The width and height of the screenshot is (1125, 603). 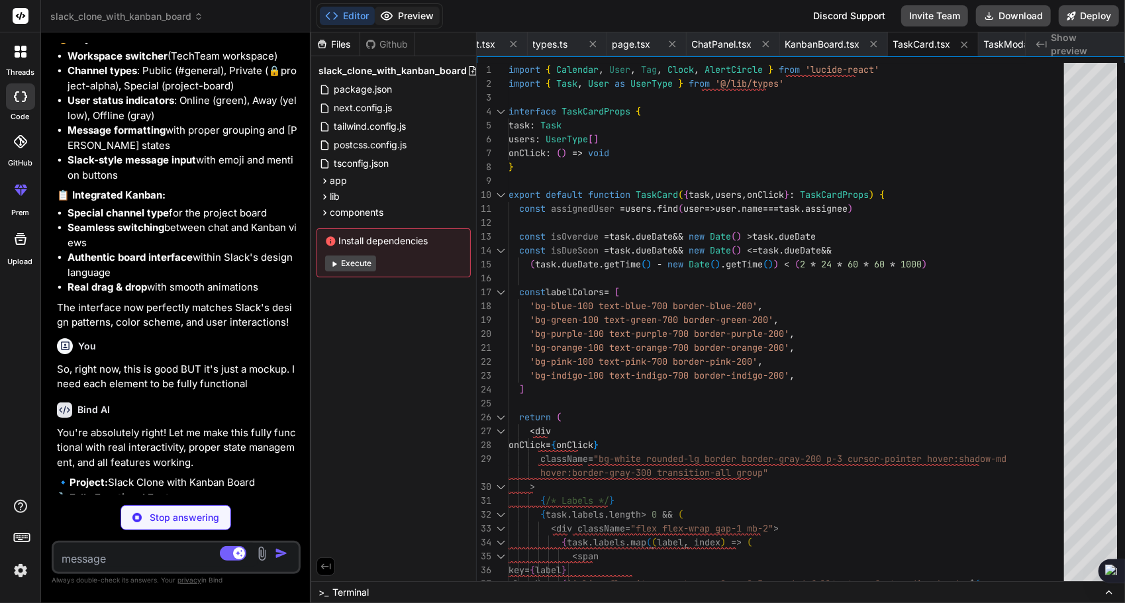 What do you see at coordinates (657, 195) in the screenshot?
I see `span: TaskCard` at bounding box center [657, 195].